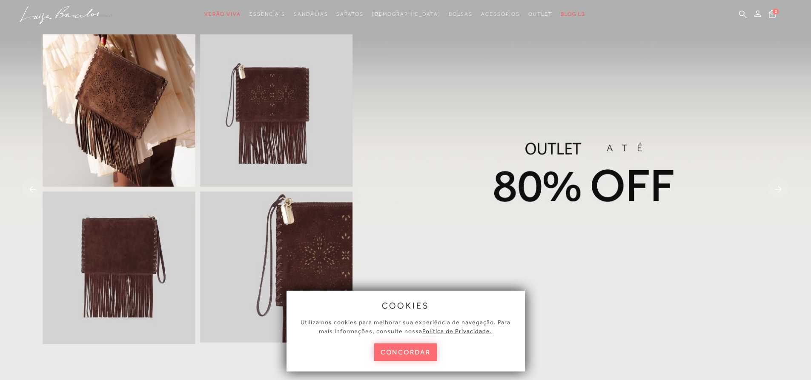 Image resolution: width=811 pixels, height=380 pixels. Describe the element at coordinates (772, 15) in the screenshot. I see `button: 0` at that location.